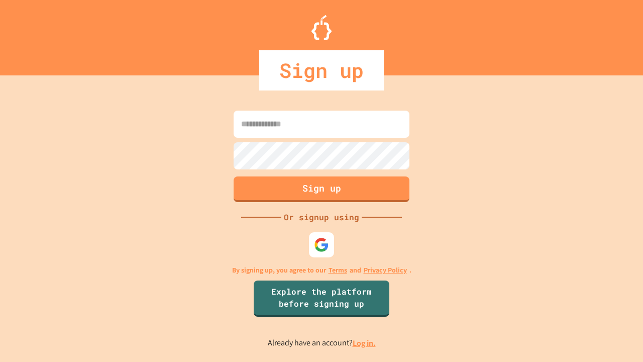 The width and height of the screenshot is (643, 362). What do you see at coordinates (385, 270) in the screenshot?
I see `a: Privacy Policy` at bounding box center [385, 270].